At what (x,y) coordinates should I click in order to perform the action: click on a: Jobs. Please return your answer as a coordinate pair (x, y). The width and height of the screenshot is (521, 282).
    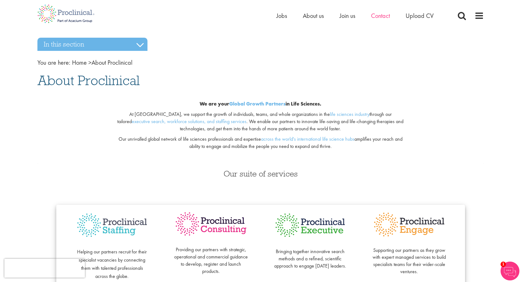
    Looking at the image, I should click on (282, 16).